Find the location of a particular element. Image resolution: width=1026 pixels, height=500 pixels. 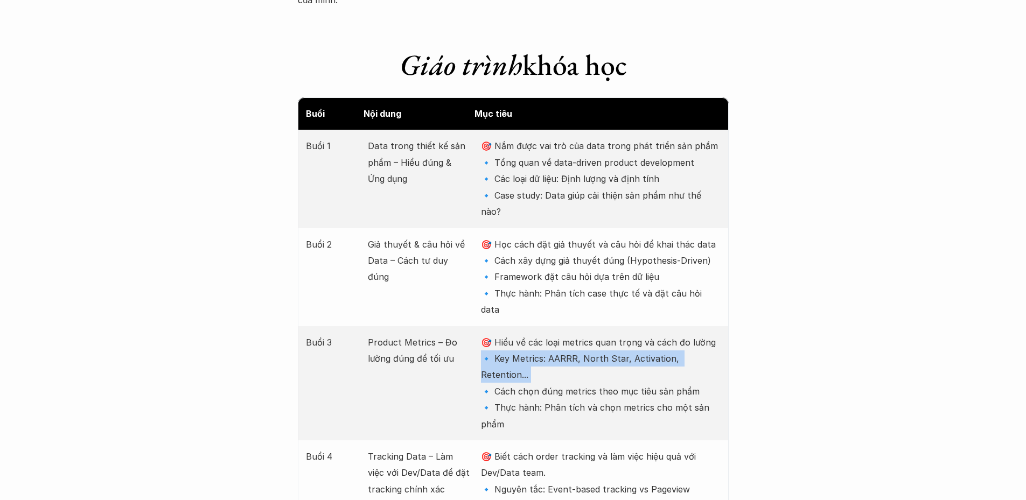

p: Tracking Data – Làm việc với Dev/Data để đặt tracking chính xác is located at coordinates (419, 473).